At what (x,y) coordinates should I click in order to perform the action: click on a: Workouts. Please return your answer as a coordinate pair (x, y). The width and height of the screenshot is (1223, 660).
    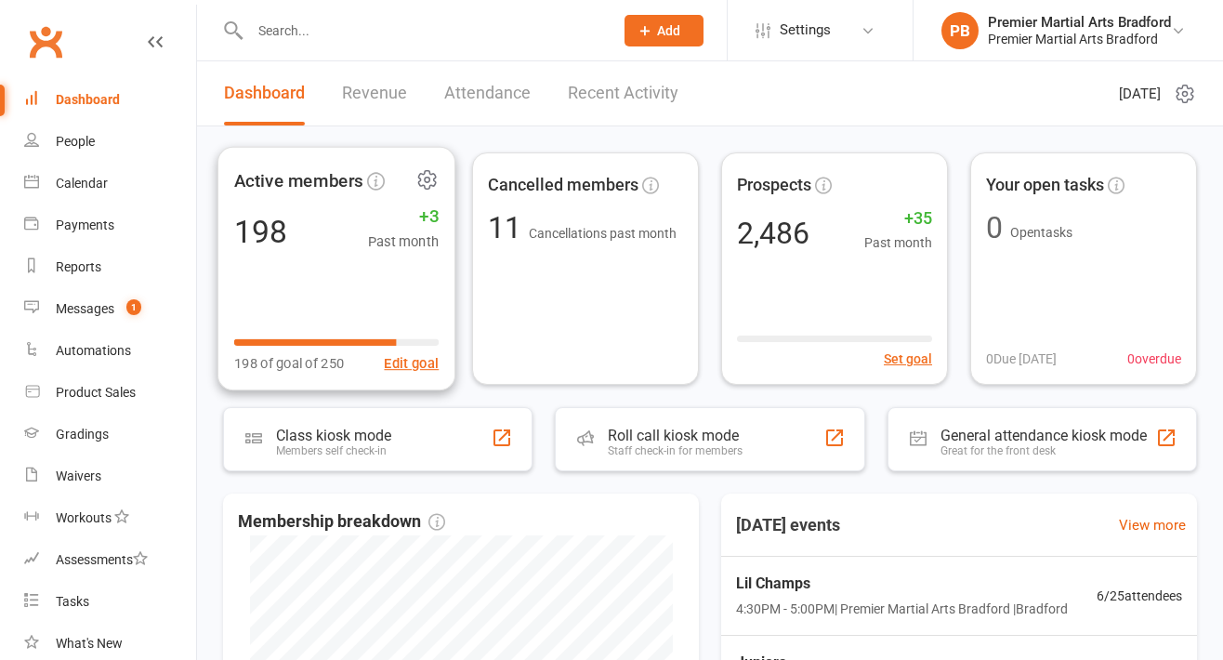
    Looking at the image, I should click on (110, 518).